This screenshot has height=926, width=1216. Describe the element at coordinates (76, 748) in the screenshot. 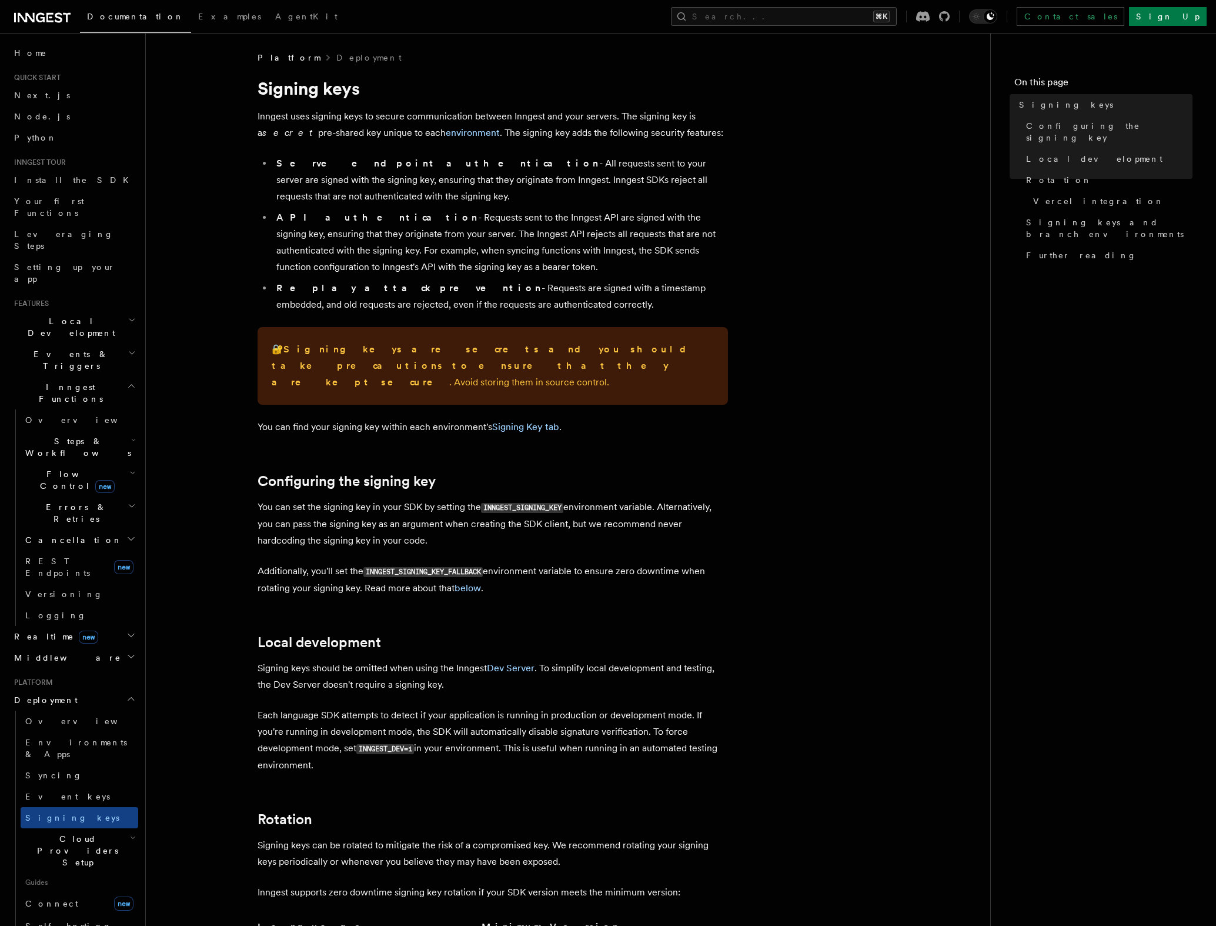

I see `span: Environments & Apps` at that location.